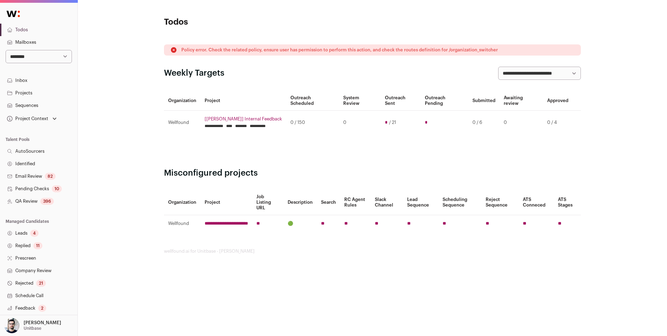 This screenshot has height=336, width=667. Describe the element at coordinates (445, 101) in the screenshot. I see `th: Outreach Pending` at that location.